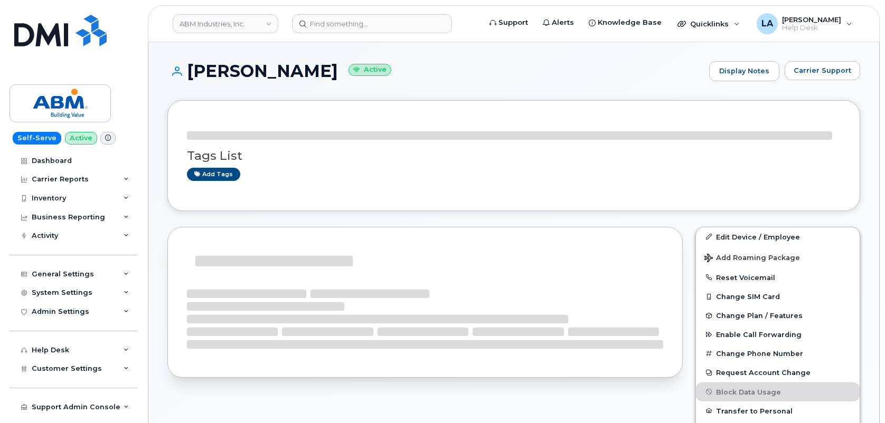 This screenshot has height=423, width=885. What do you see at coordinates (777, 237) in the screenshot?
I see `a: Edit Device / Employee` at bounding box center [777, 237].